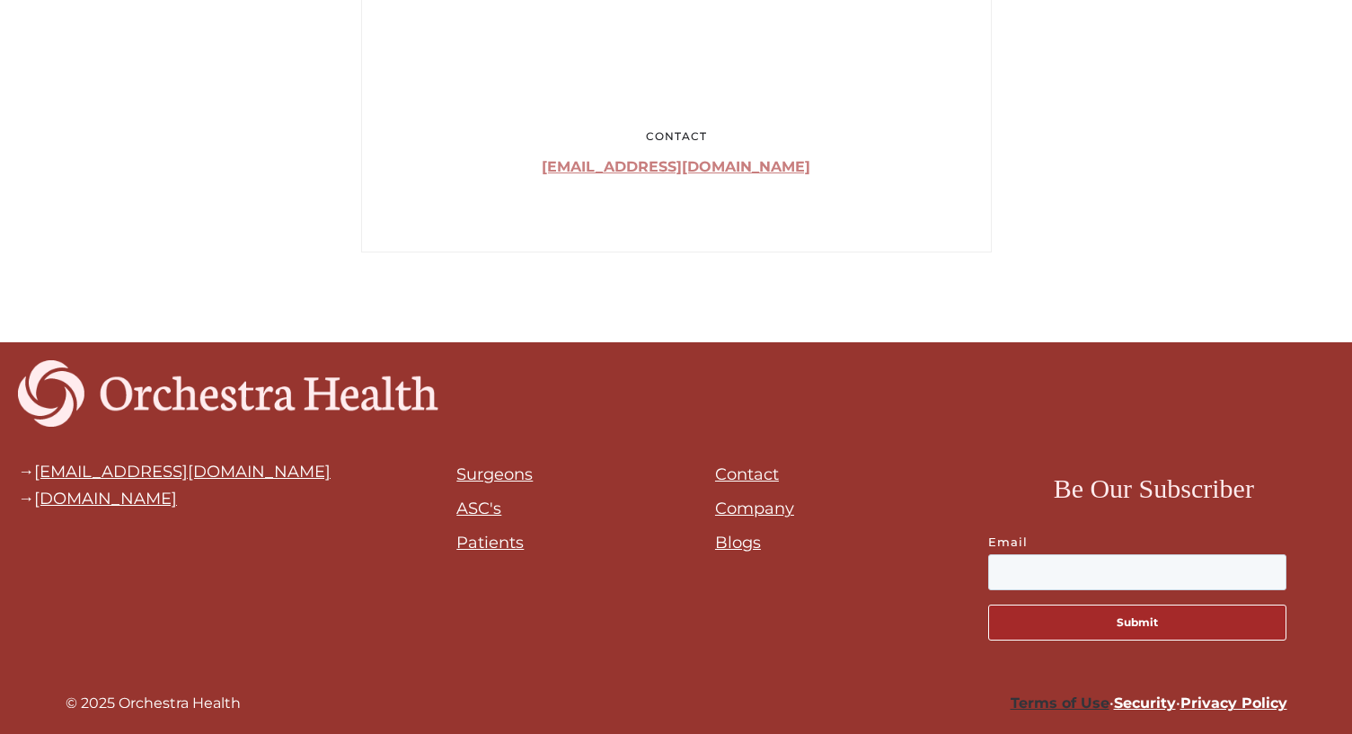  I want to click on a: Blogs, so click(737, 542).